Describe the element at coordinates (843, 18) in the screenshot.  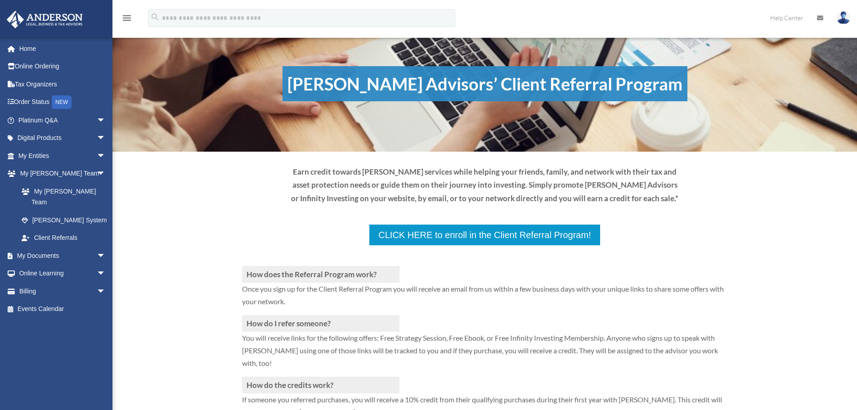
I see `img: User Pic` at that location.